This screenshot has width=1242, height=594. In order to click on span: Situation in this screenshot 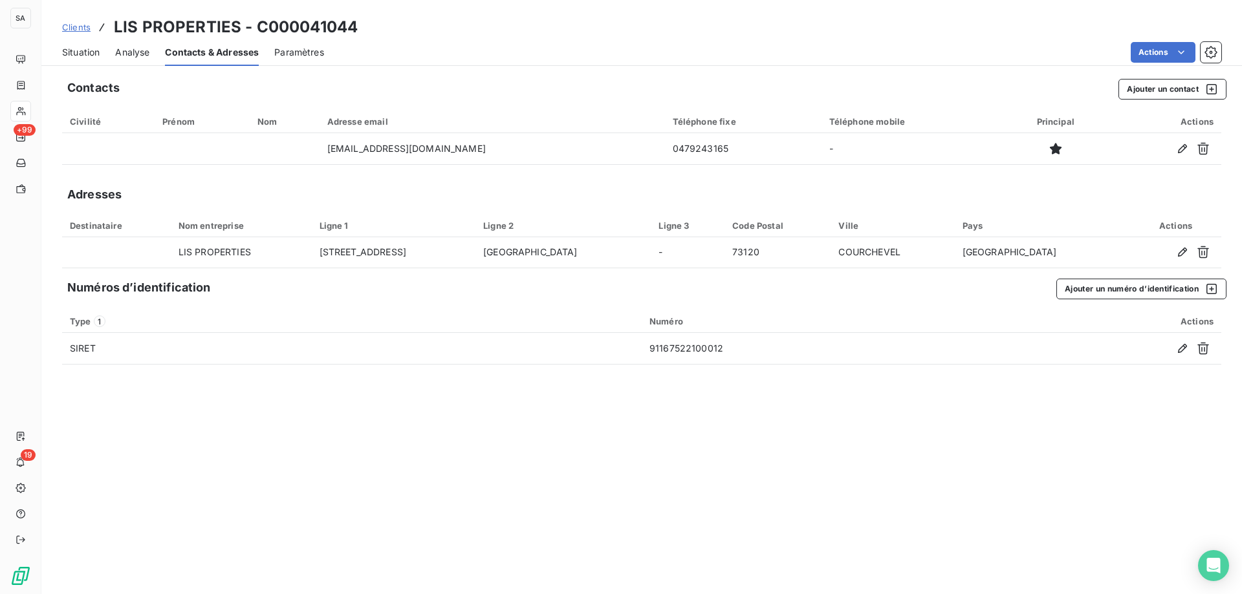, I will do `click(81, 52)`.